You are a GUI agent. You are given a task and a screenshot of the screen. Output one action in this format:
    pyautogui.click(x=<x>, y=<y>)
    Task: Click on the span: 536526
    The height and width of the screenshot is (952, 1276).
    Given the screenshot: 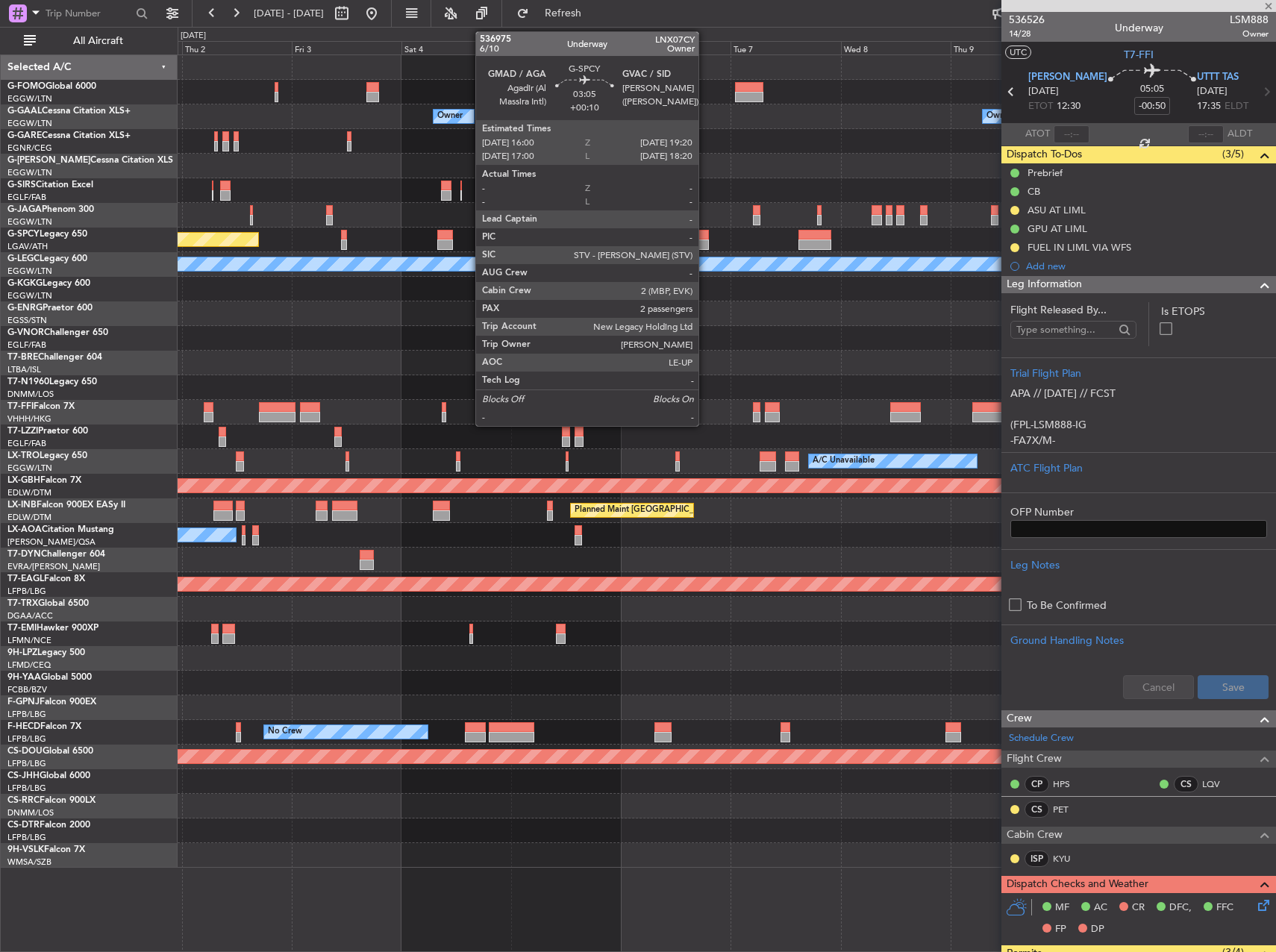 What is the action you would take?
    pyautogui.click(x=1027, y=20)
    